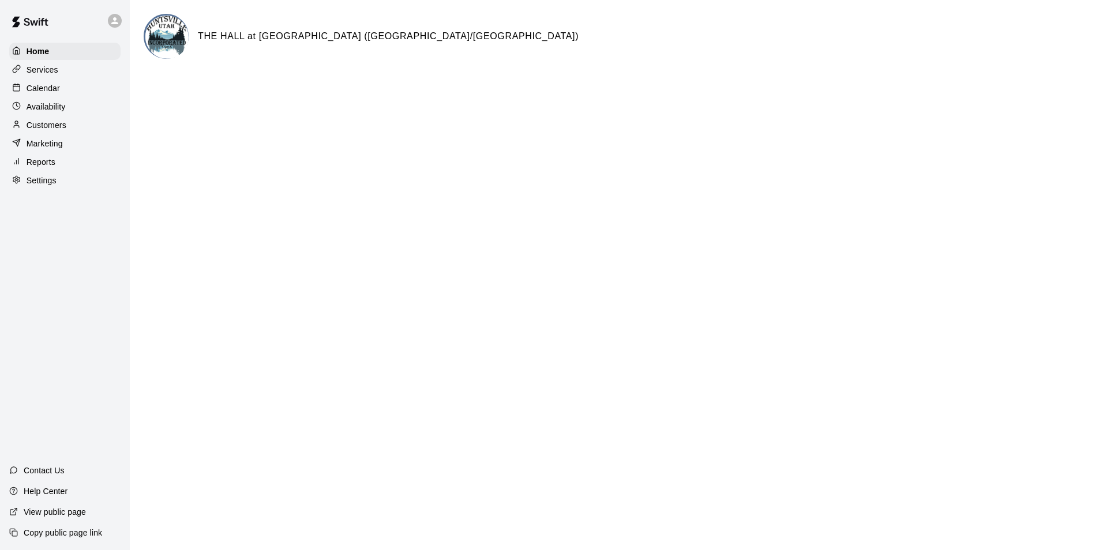 Image resolution: width=1103 pixels, height=550 pixels. Describe the element at coordinates (38, 51) in the screenshot. I see `p: Home` at that location.